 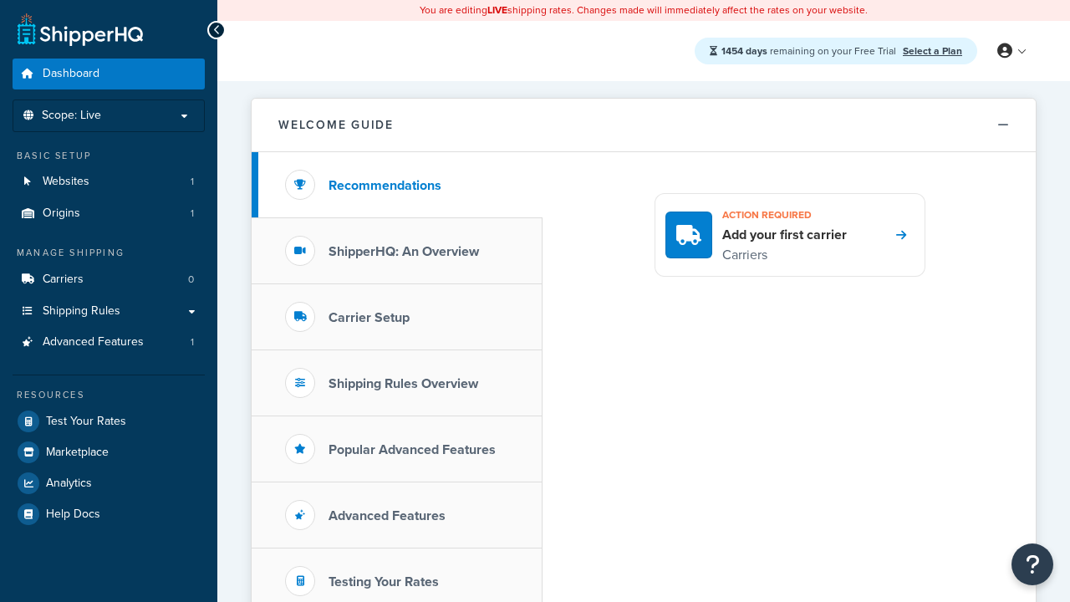 What do you see at coordinates (81, 311) in the screenshot?
I see `span: Shipping Rules` at bounding box center [81, 311].